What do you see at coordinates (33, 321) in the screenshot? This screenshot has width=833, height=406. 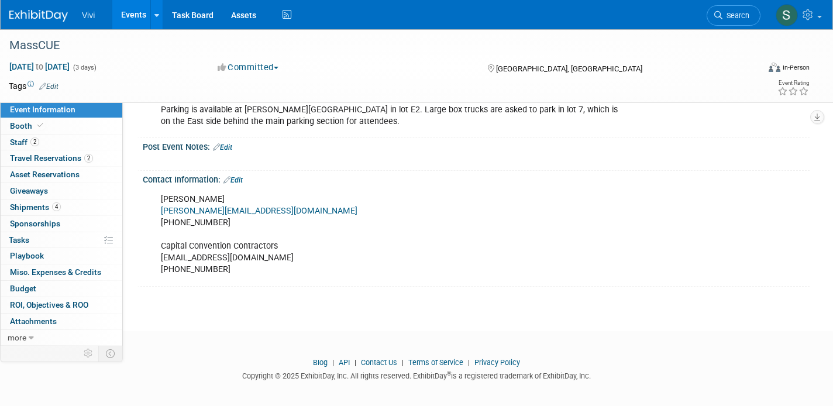 I see `span: Attachments` at bounding box center [33, 321].